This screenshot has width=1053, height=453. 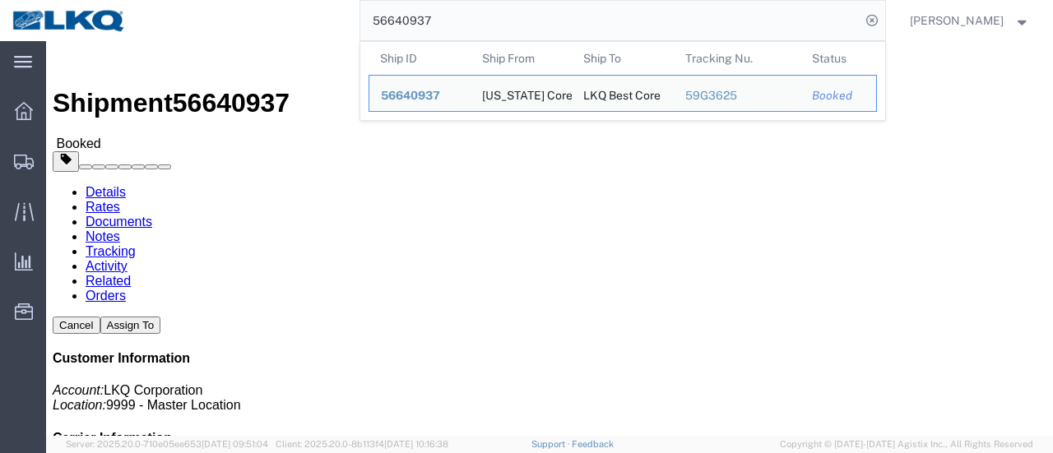 I want to click on div: 56640937, so click(x=420, y=95).